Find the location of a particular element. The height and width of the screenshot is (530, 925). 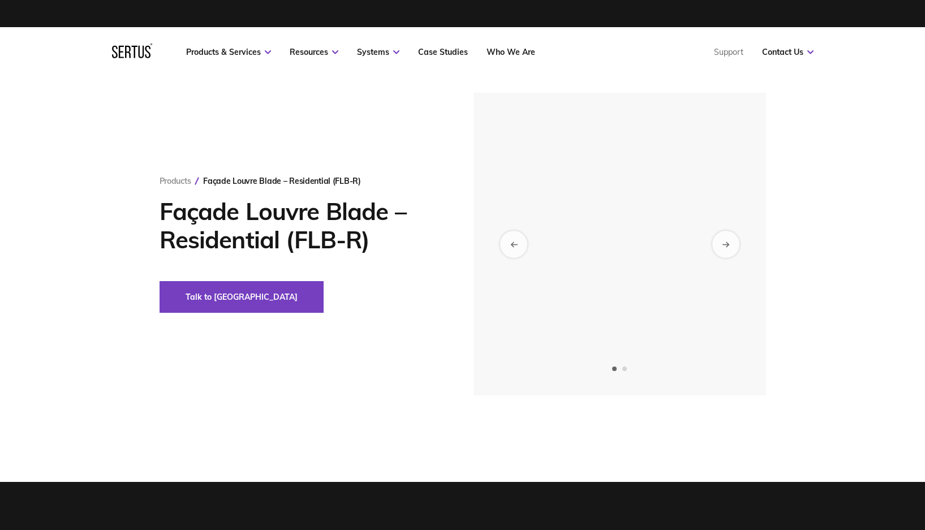

div: Previous slide is located at coordinates (514, 244).